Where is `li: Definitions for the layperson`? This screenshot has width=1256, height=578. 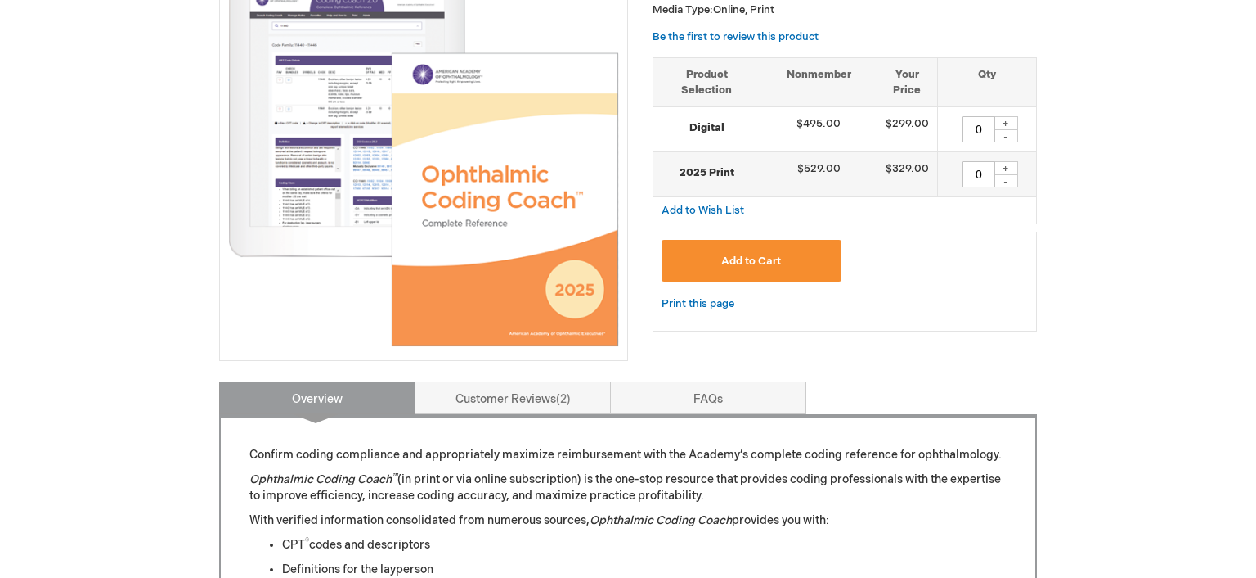 li: Definitions for the layperson is located at coordinates (645, 569).